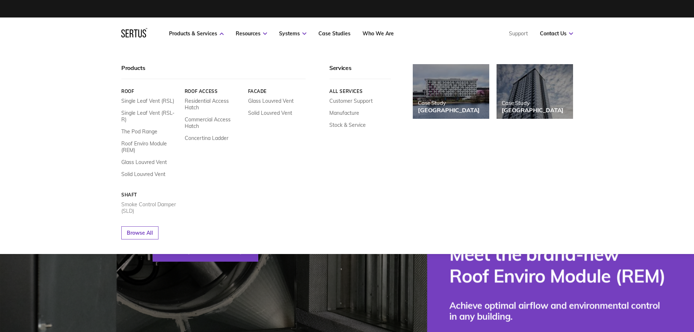 Image resolution: width=694 pixels, height=332 pixels. I want to click on a: Concertina Ladder, so click(206, 138).